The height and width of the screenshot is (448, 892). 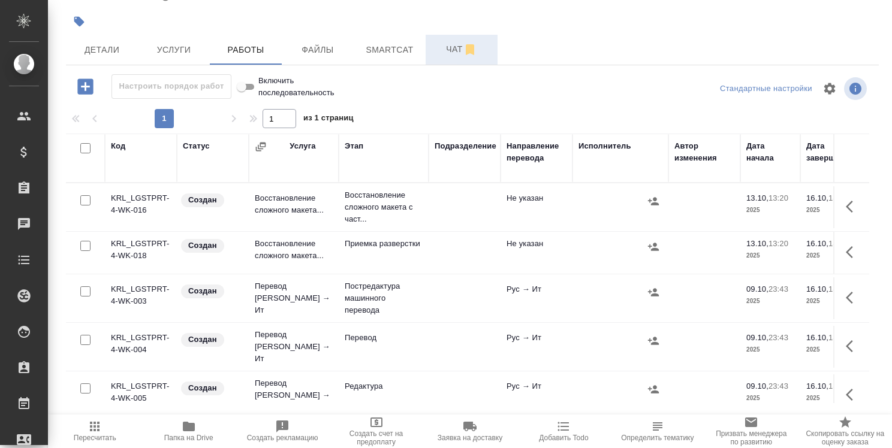 I want to click on span: Создать счет на предоплату, so click(x=376, y=438).